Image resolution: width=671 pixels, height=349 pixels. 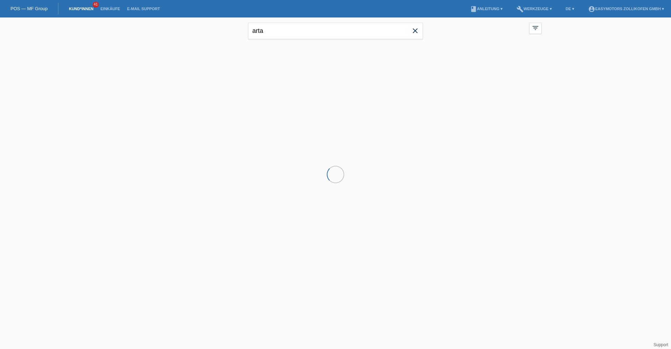 I want to click on a: POS — MF Group, so click(x=29, y=8).